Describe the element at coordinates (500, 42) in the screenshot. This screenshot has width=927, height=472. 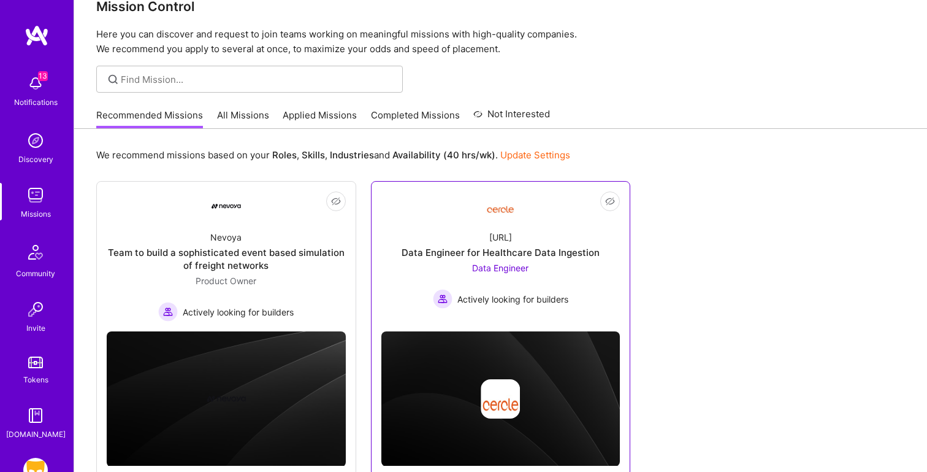
I see `p: Here you can discover and request to join teams working on meaningful missions with high-quality ...` at that location.